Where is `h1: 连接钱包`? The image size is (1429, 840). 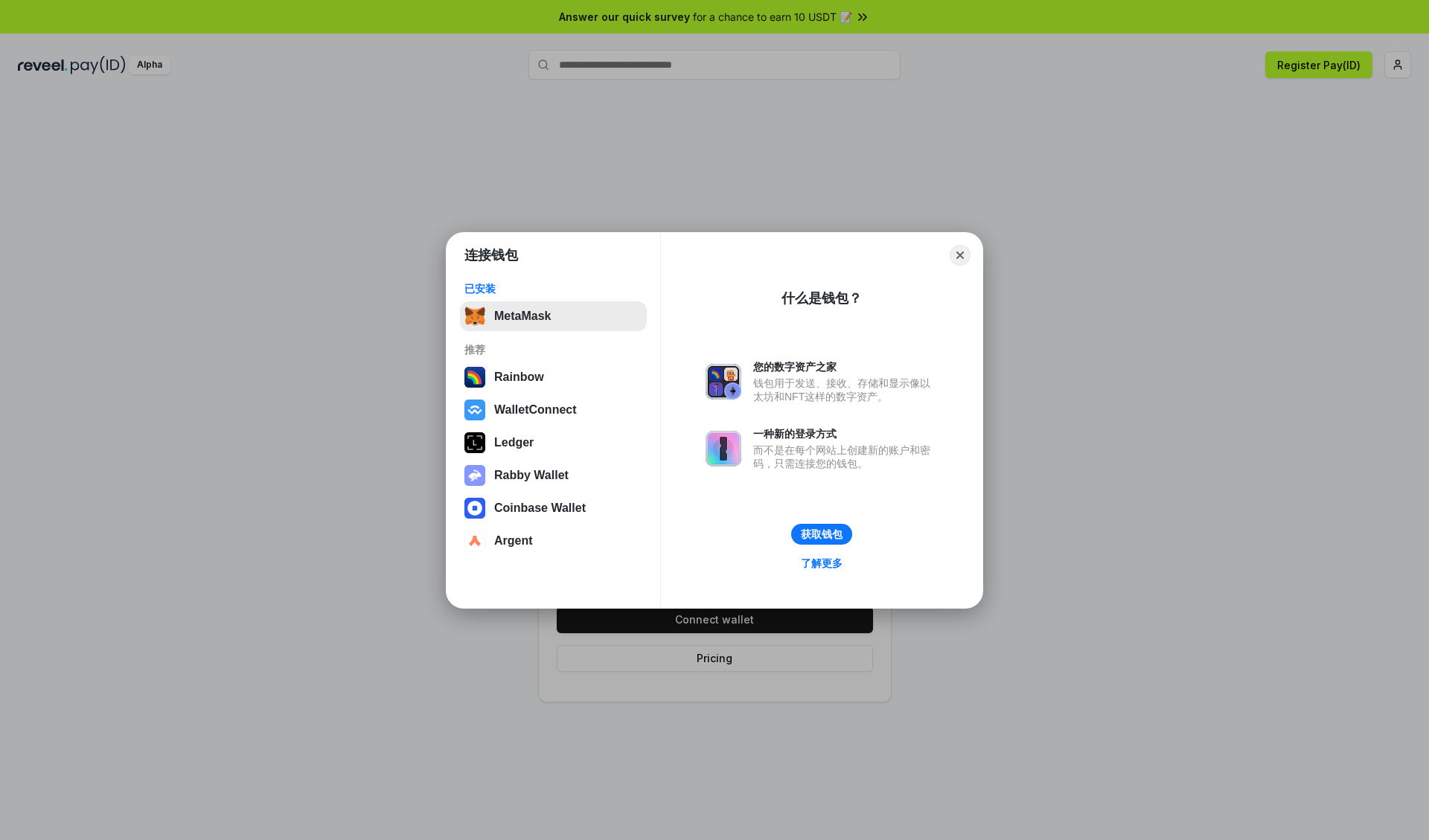 h1: 连接钱包 is located at coordinates (492, 255).